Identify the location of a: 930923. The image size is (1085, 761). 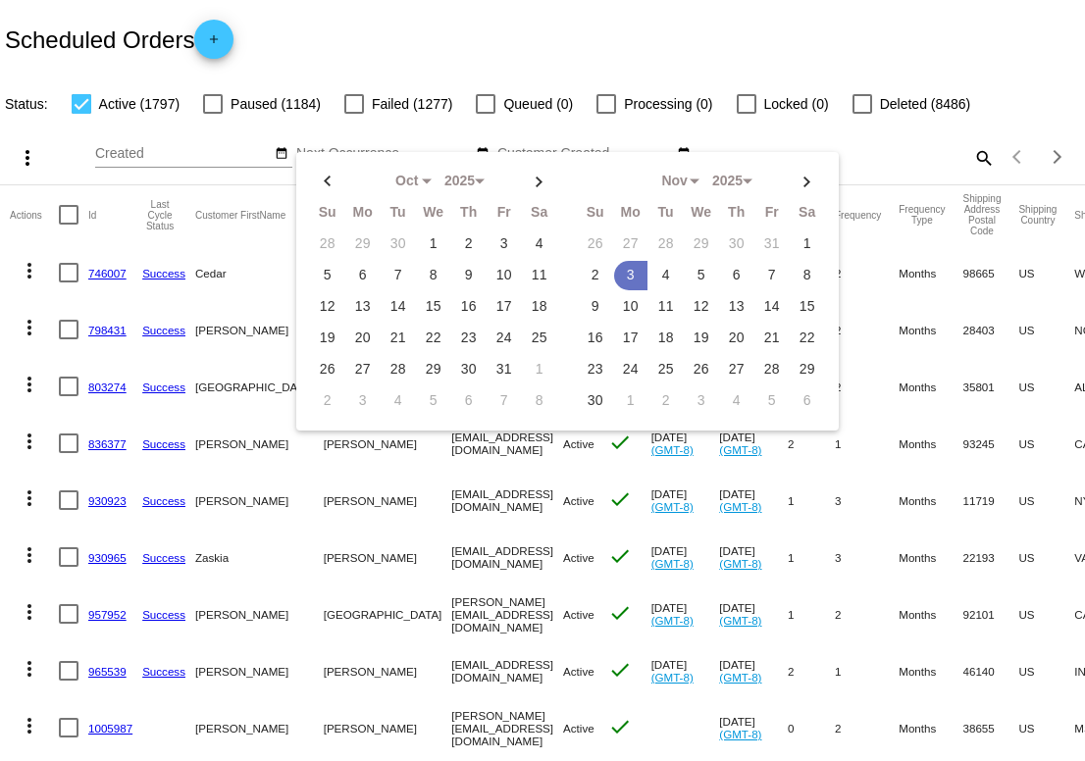
(107, 500).